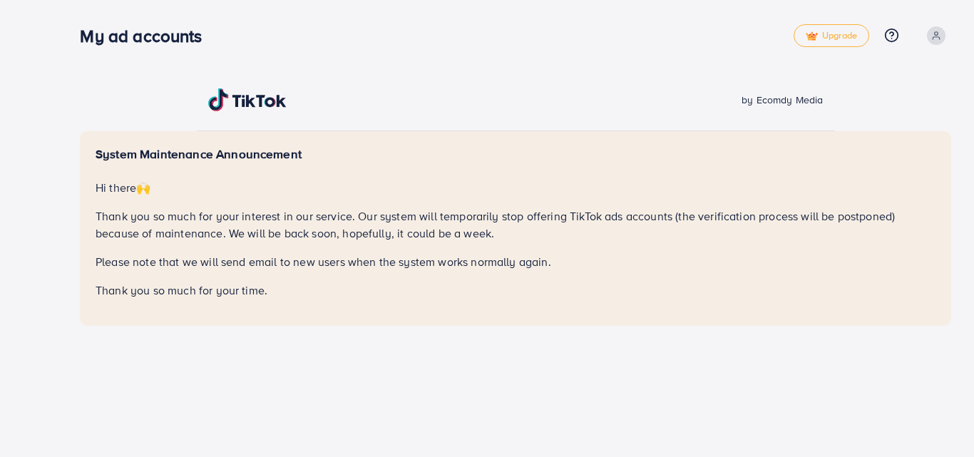 The image size is (974, 457). I want to click on h5: System Maintenance Announcement, so click(516, 154).